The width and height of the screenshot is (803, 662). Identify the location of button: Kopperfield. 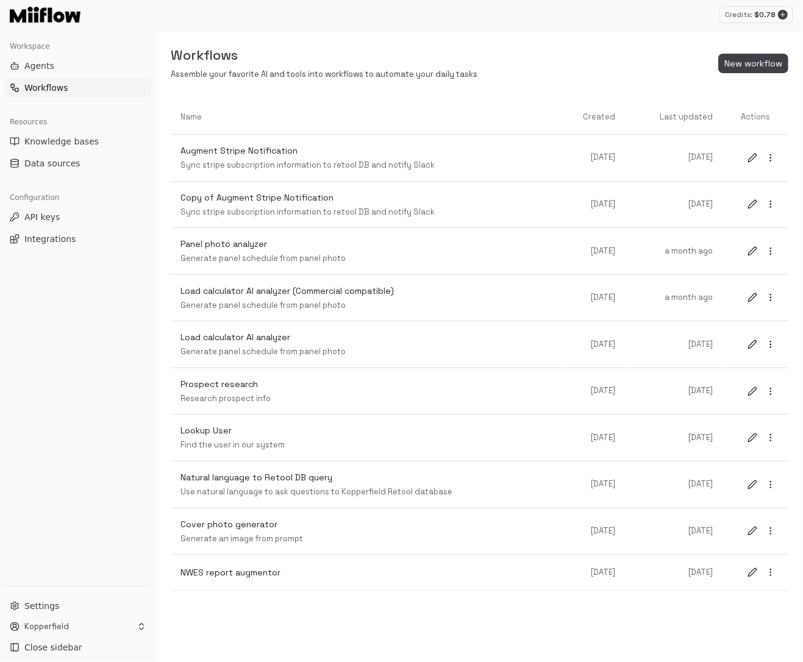
(78, 627).